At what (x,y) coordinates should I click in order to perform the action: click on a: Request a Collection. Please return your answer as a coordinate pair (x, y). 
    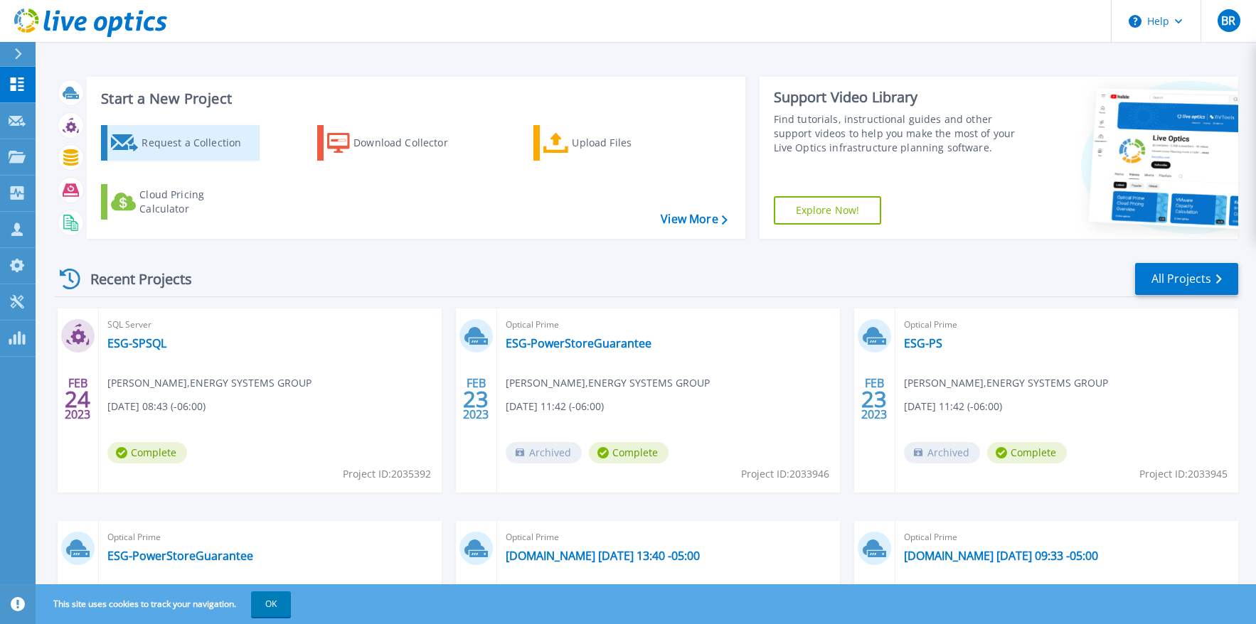
    Looking at the image, I should click on (180, 143).